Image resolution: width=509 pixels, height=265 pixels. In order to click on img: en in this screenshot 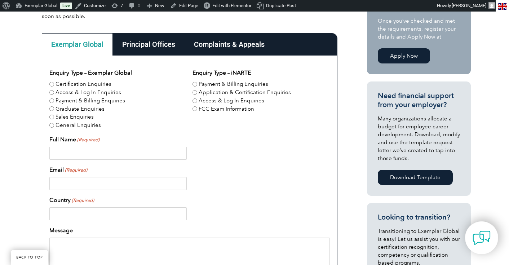, I will do `click(502, 6)`.